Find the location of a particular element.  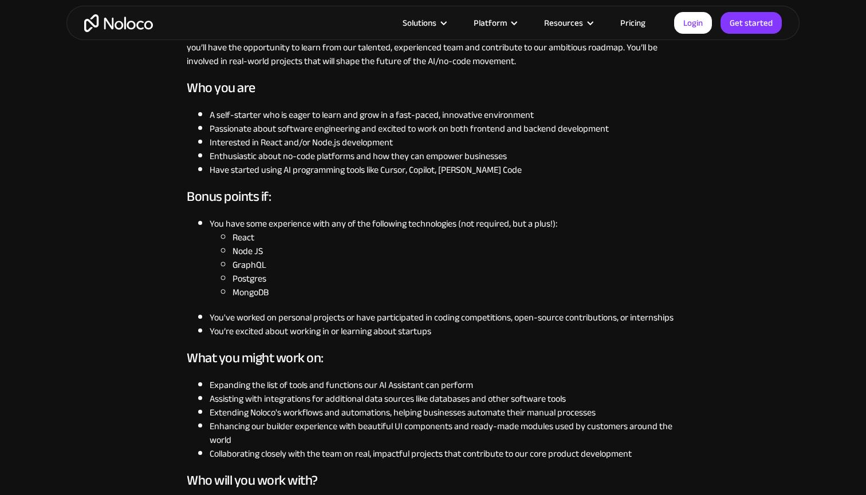

p: Active is located at coordinates (67, 20).